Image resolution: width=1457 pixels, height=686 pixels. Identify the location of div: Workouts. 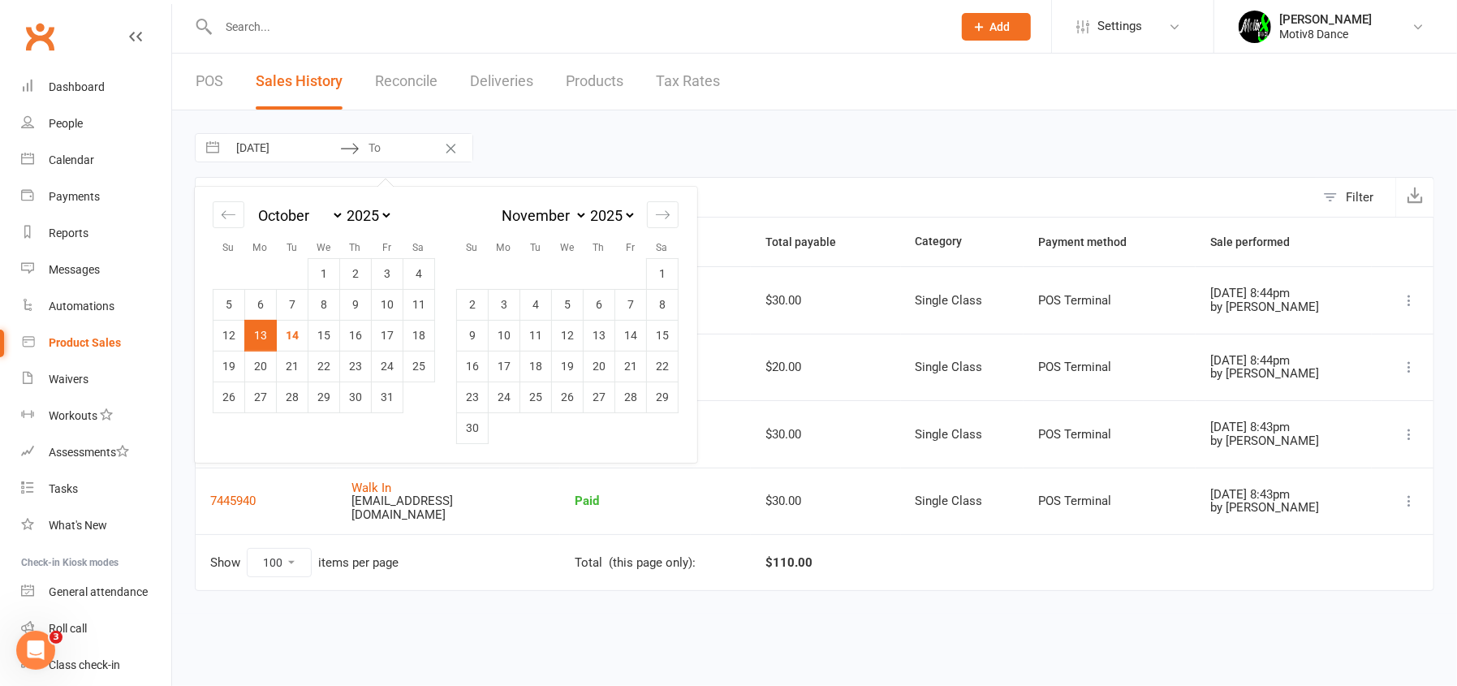
(73, 416).